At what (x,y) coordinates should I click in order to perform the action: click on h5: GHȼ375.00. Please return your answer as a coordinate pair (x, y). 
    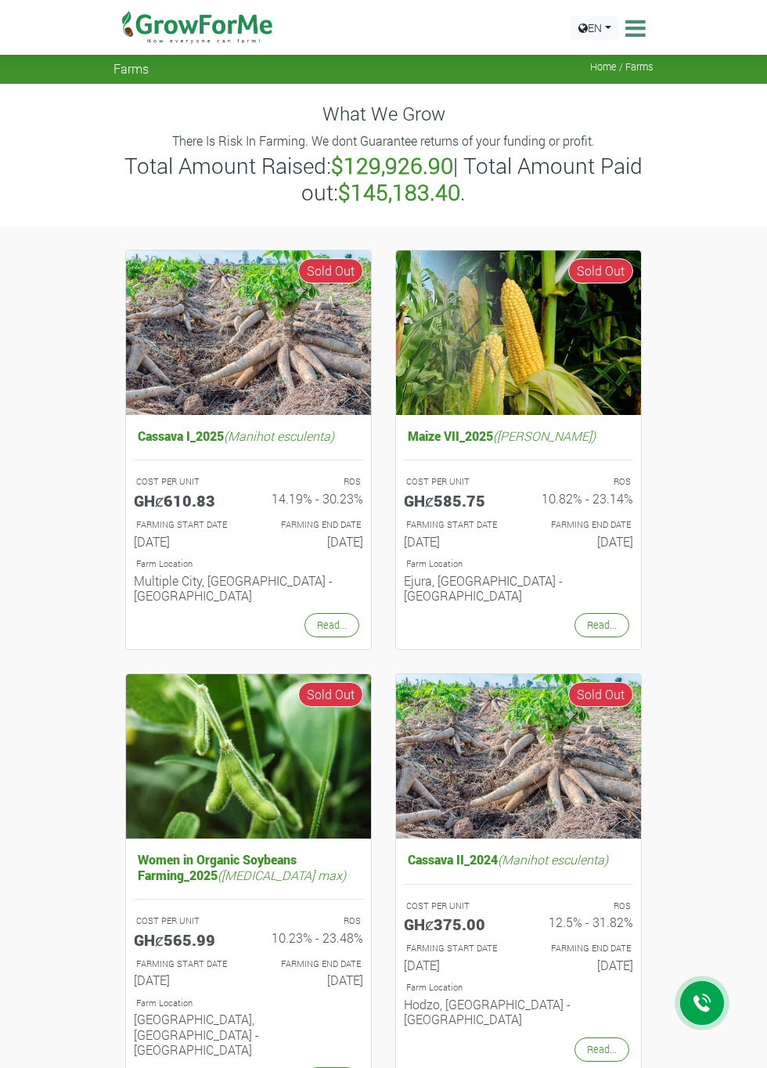
    Looking at the image, I should click on (456, 924).